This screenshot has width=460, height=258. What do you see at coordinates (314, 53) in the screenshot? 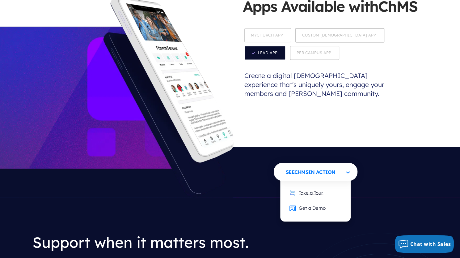
I see `span: Per-Campus App` at bounding box center [314, 53].